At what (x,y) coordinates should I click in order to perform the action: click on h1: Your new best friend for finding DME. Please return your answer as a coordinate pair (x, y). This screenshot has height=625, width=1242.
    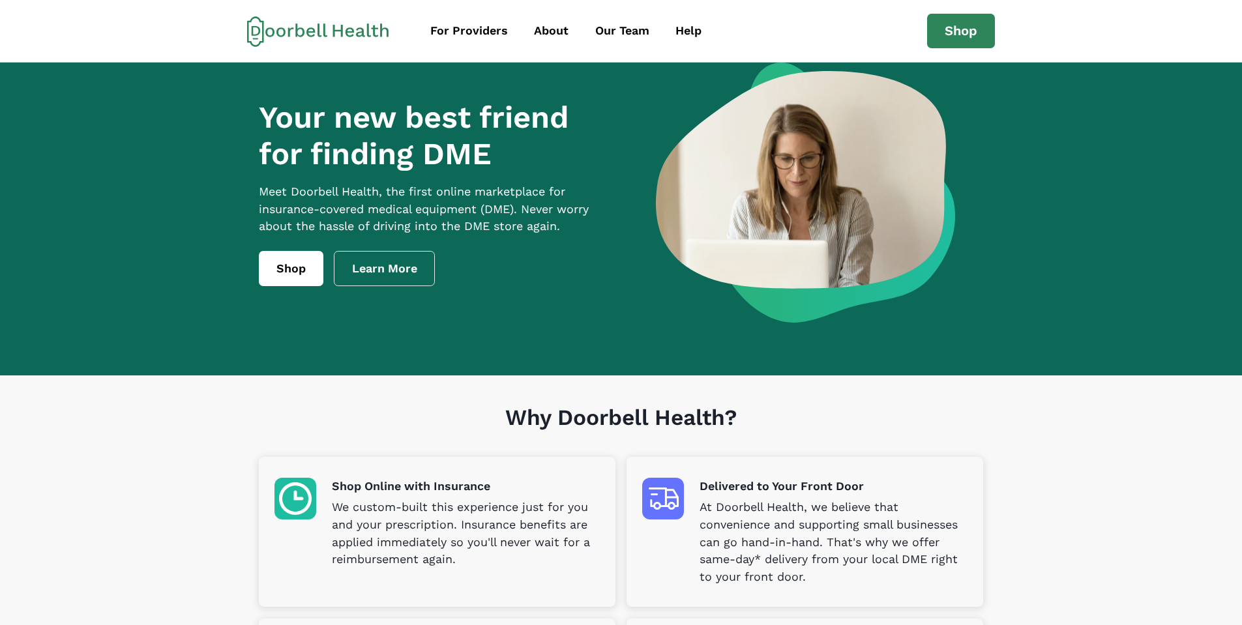
    Looking at the image, I should click on (436, 136).